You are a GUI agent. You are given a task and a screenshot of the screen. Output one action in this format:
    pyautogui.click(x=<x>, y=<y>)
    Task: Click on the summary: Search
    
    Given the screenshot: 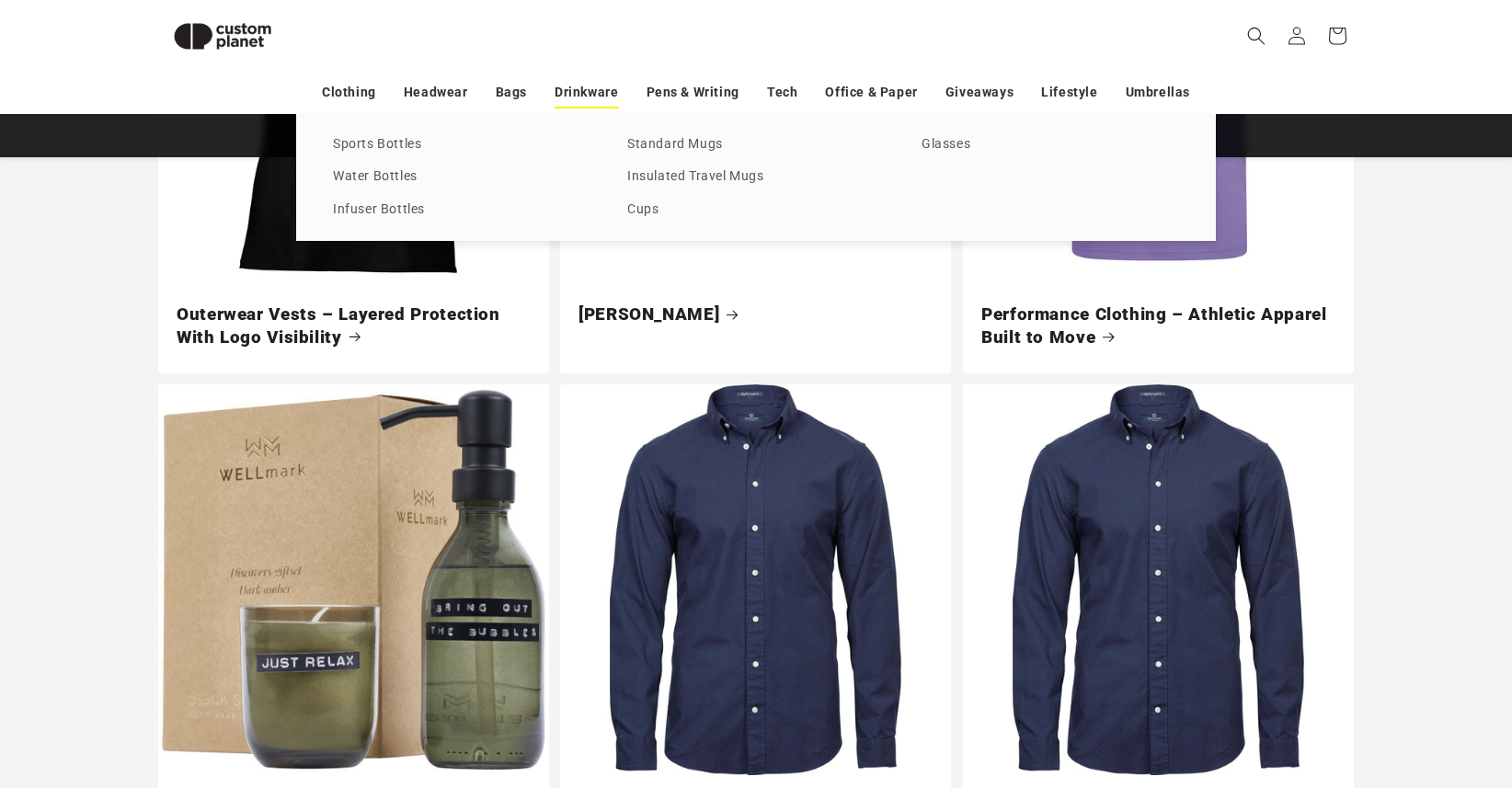 What is the action you would take?
    pyautogui.click(x=1257, y=36)
    